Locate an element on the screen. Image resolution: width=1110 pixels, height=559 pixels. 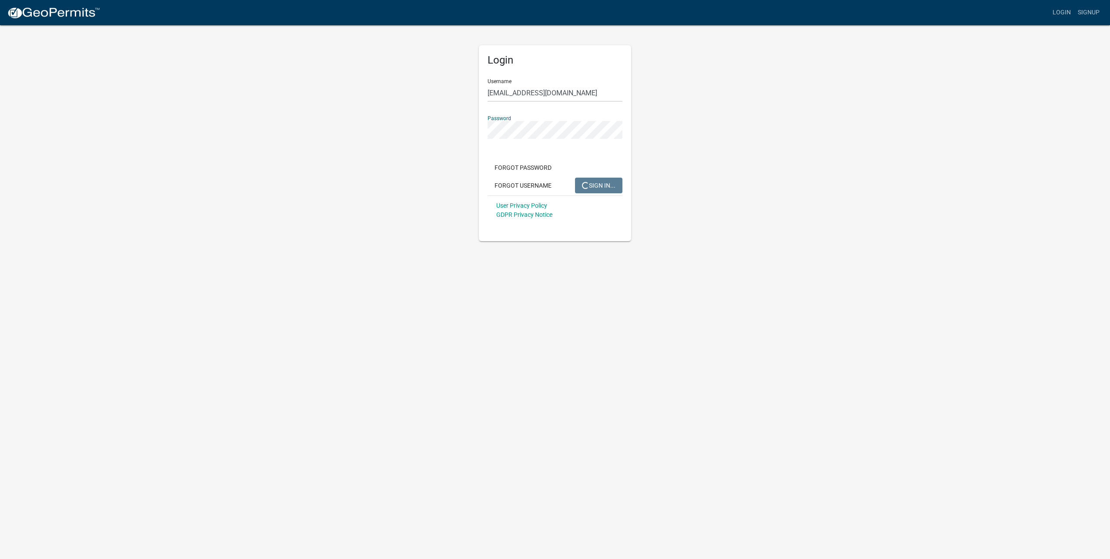
button: Forgot Username is located at coordinates (523, 185).